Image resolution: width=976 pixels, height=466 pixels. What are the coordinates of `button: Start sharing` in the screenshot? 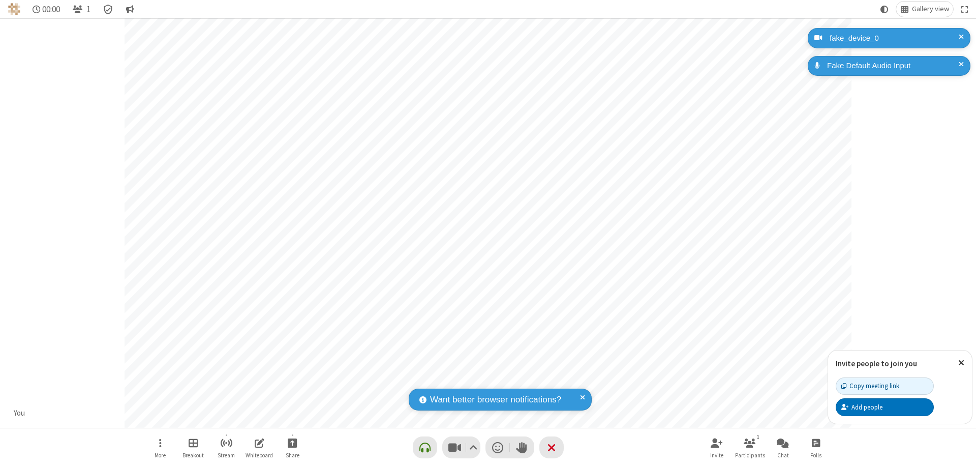 It's located at (292, 447).